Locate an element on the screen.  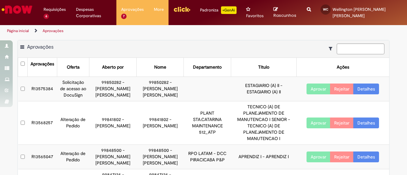
div: Departamento is located at coordinates (207, 67).